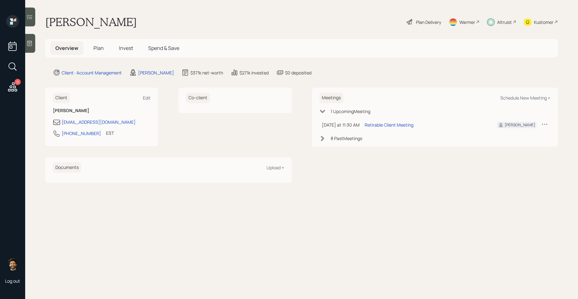 This screenshot has width=578, height=299. I want to click on div: Plan Delivery, so click(428, 22).